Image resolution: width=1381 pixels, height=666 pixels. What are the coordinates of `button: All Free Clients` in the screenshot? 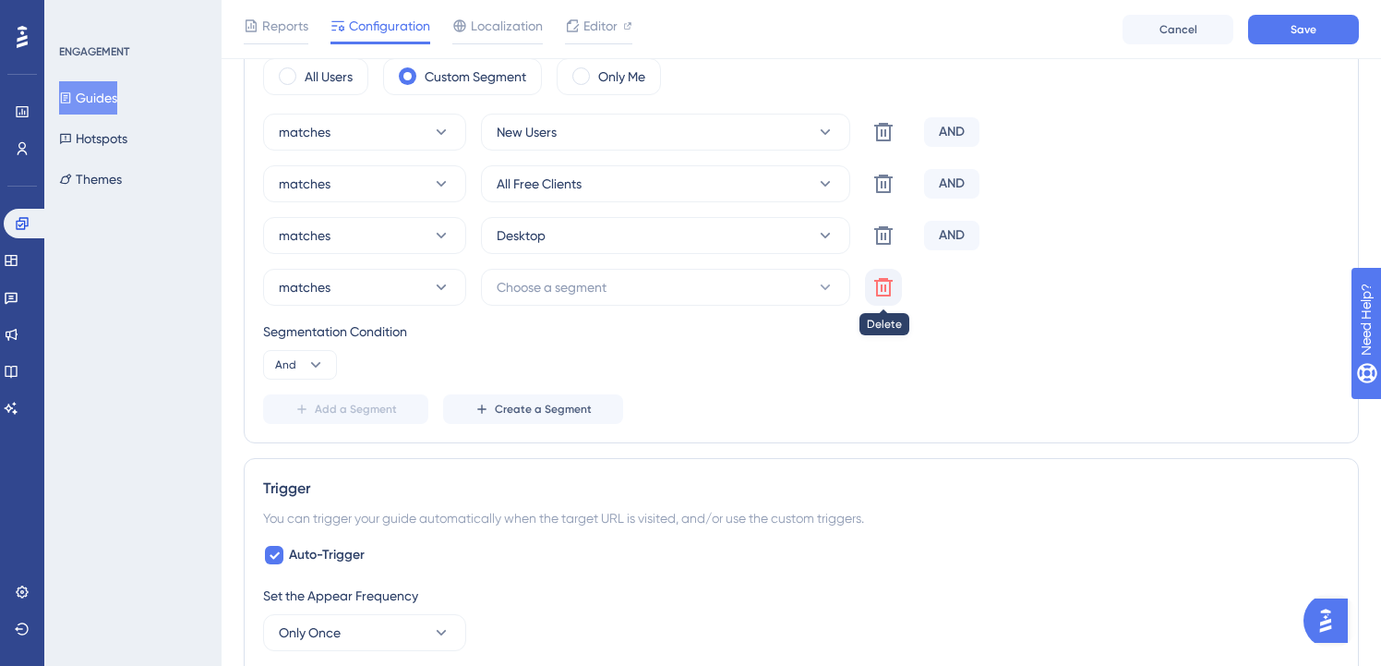 It's located at (666, 184).